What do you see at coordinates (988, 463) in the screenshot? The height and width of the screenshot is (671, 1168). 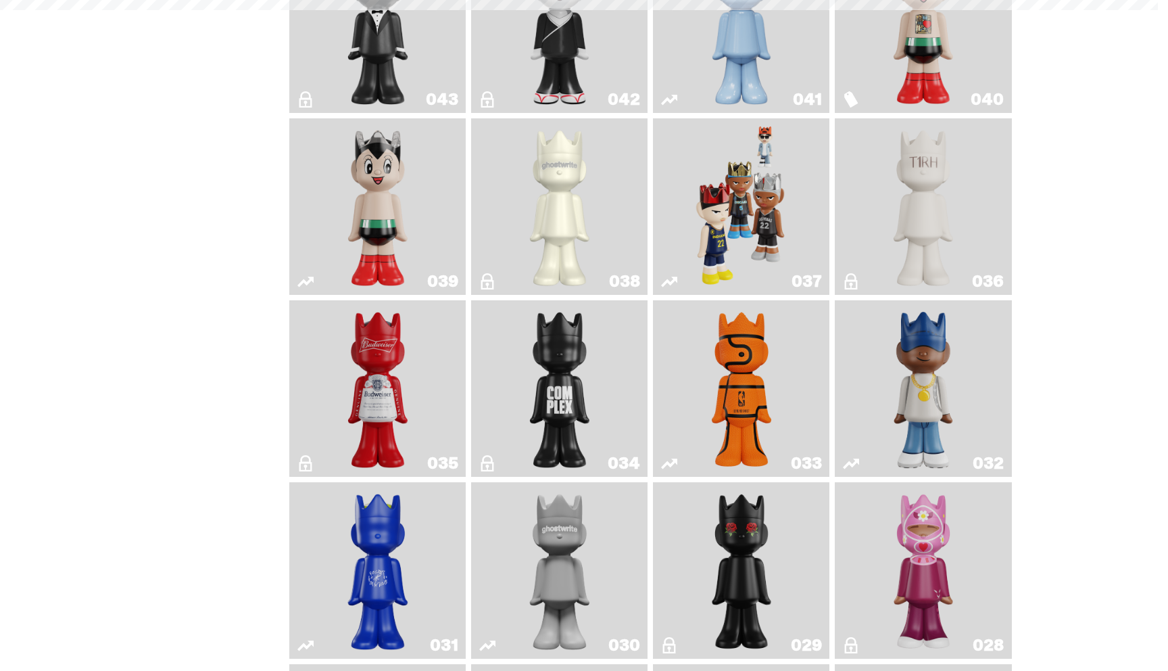 I see `div: 032` at bounding box center [988, 463].